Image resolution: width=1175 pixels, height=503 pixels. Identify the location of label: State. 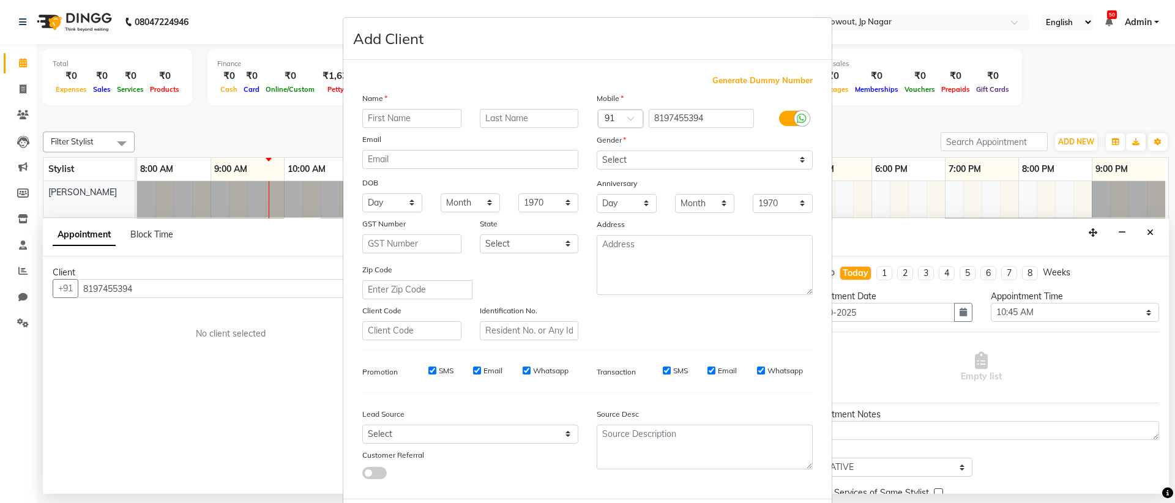
(488, 224).